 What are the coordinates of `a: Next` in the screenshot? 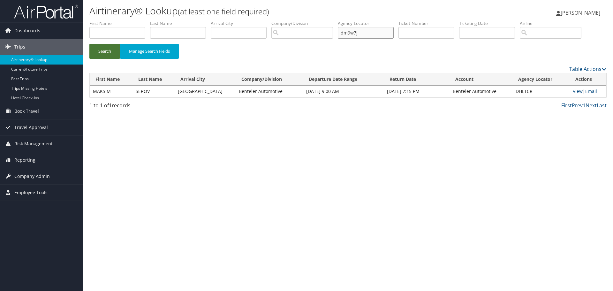 It's located at (591, 105).